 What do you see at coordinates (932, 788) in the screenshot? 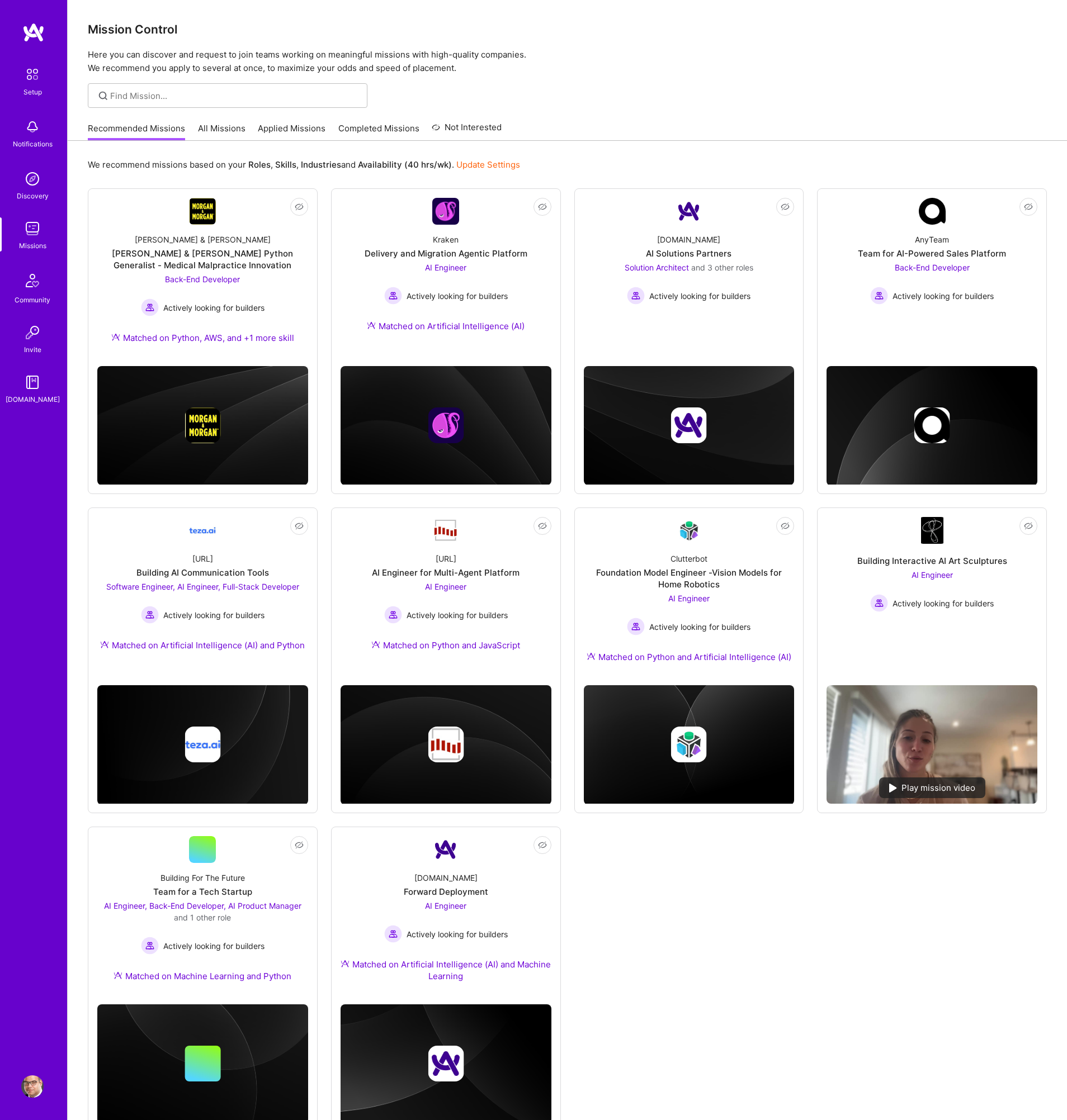
I see `div: Play mission video` at bounding box center [932, 788].